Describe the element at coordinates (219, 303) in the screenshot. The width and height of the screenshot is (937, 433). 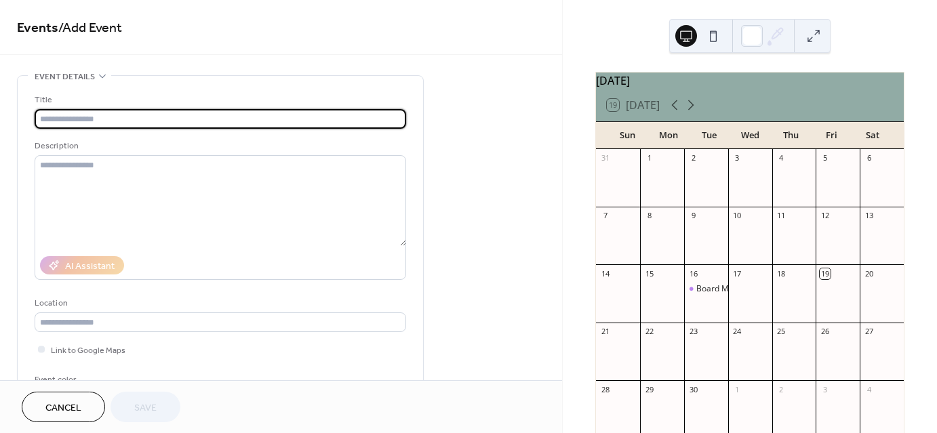
I see `div: Location` at that location.